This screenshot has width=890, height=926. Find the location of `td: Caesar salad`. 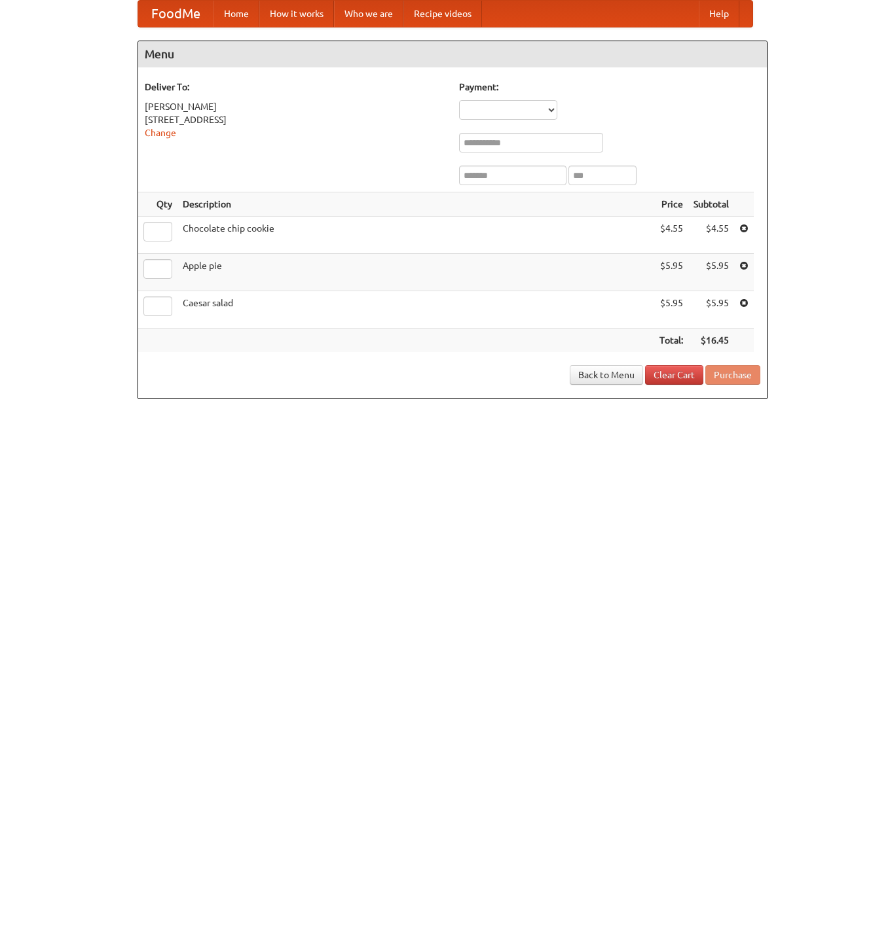

td: Caesar salad is located at coordinates (416, 310).